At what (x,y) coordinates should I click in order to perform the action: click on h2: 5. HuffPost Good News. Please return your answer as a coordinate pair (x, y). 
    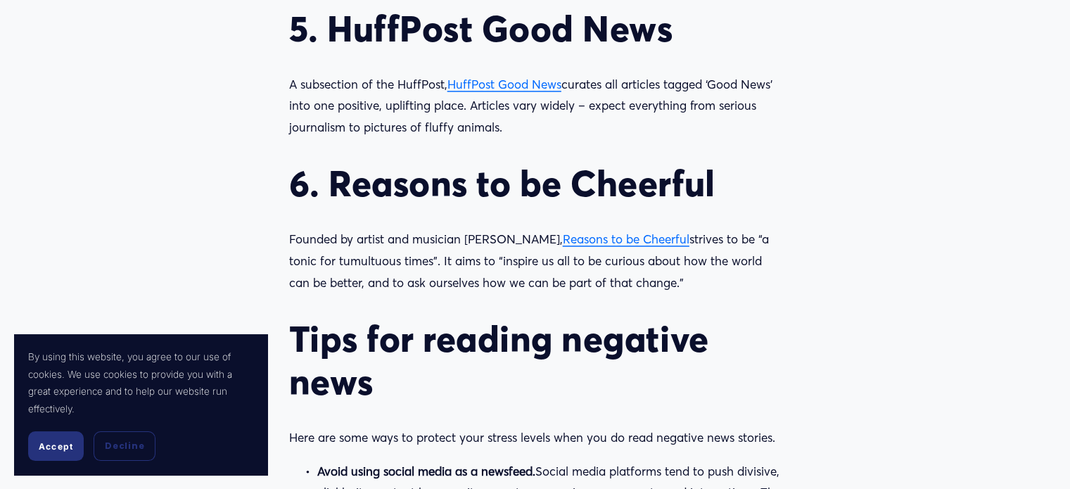
    Looking at the image, I should click on (535, 28).